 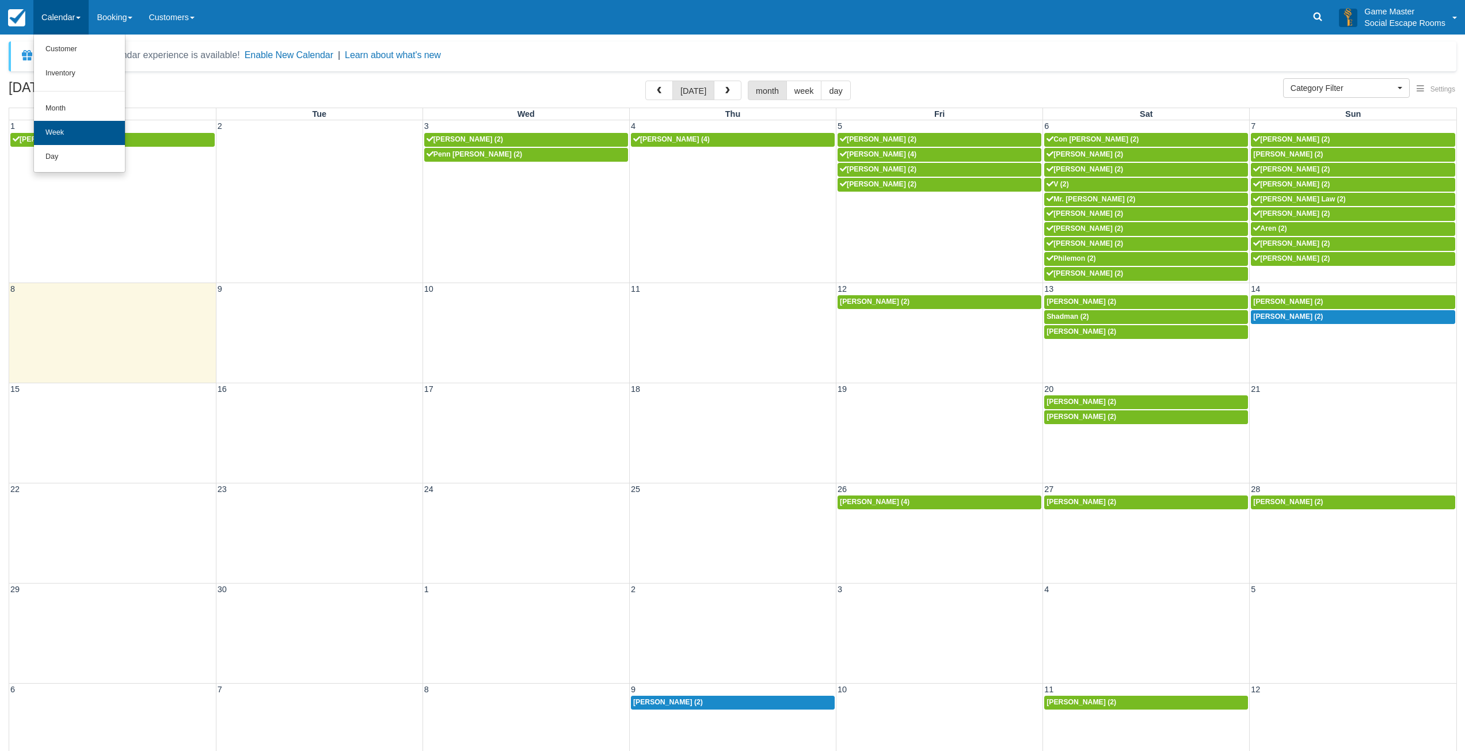 I want to click on span: 5, so click(x=840, y=126).